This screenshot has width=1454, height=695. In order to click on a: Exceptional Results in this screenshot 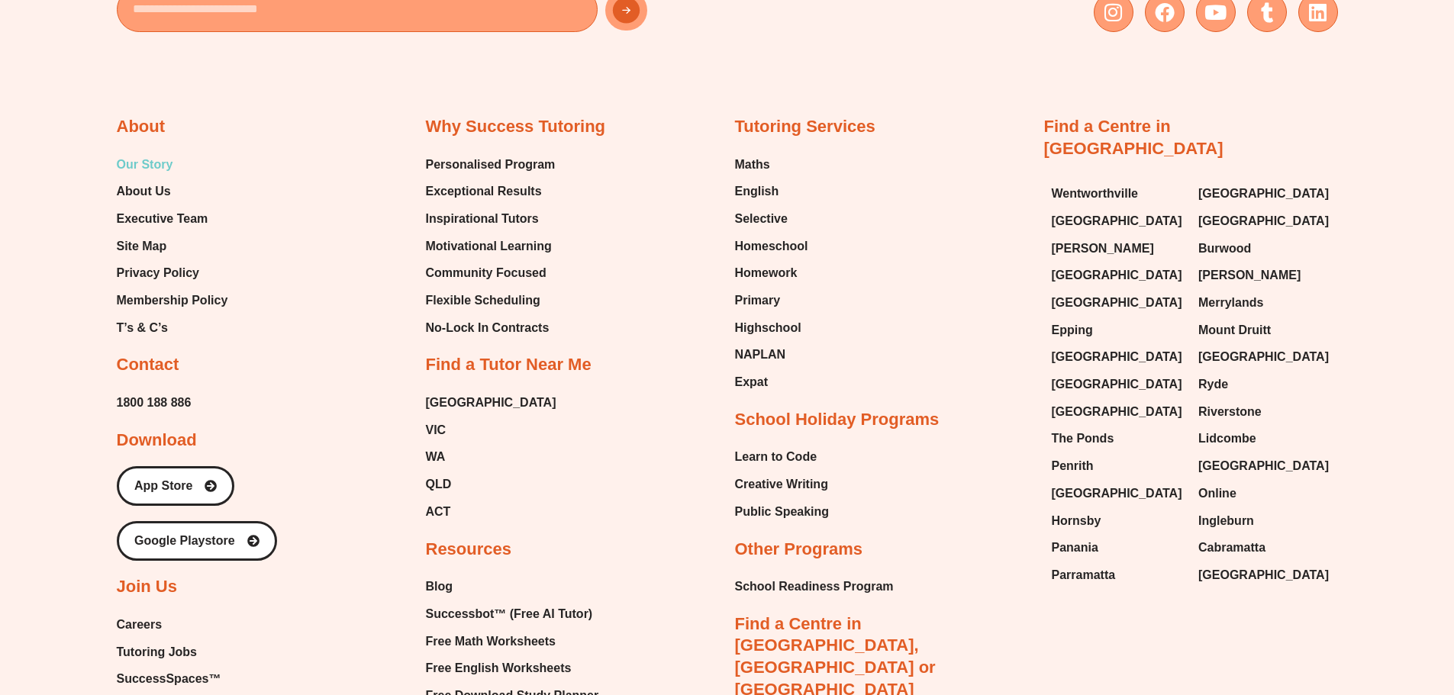, I will do `click(491, 192)`.